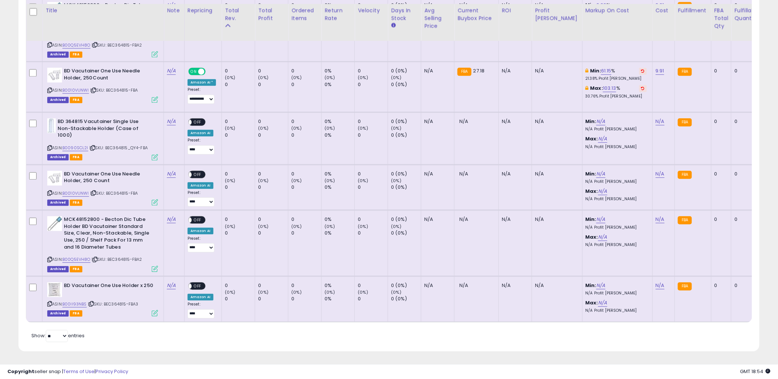  What do you see at coordinates (51, 126) in the screenshot?
I see `img: 11Iu2W7ljKL._SL40_.jpg` at bounding box center [51, 126].